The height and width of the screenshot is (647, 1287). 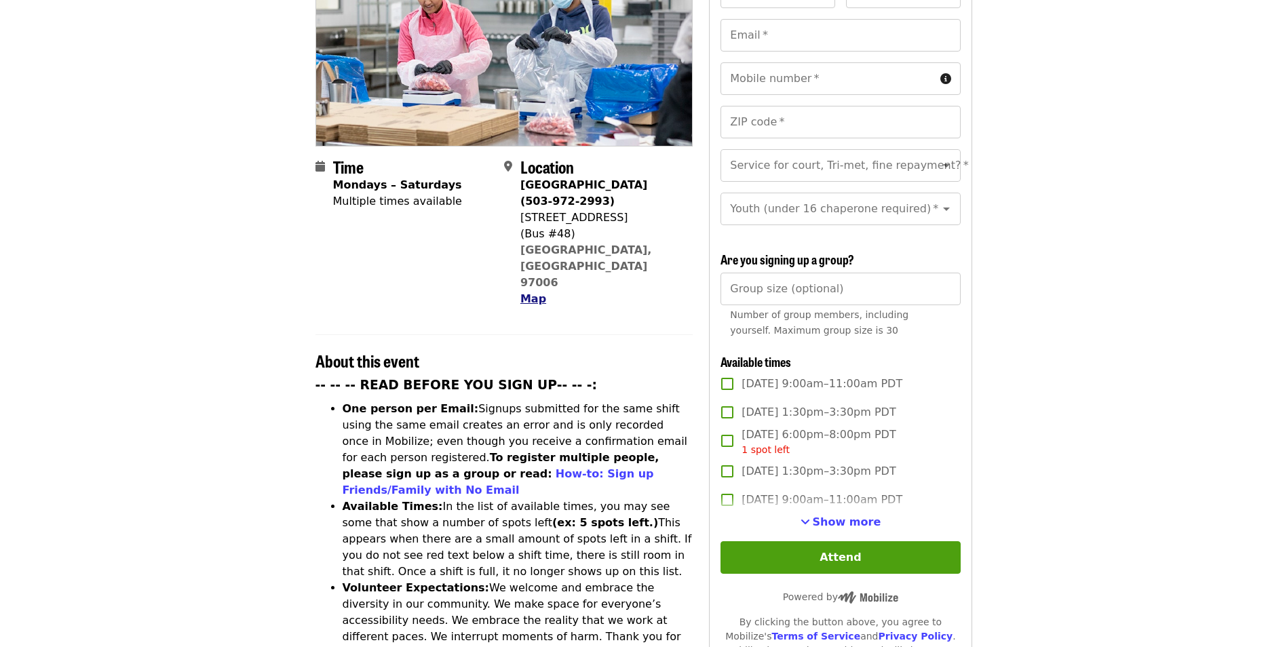 What do you see at coordinates (847, 522) in the screenshot?
I see `span: Show more` at bounding box center [847, 522].